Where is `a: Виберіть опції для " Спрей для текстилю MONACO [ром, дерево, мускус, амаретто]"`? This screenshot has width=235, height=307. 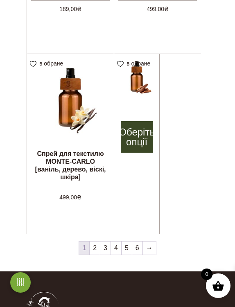
a: Виберіть опції для " Спрей для текстилю MONACO [ром, дерево, мускус, амаретто]" is located at coordinates (137, 137).